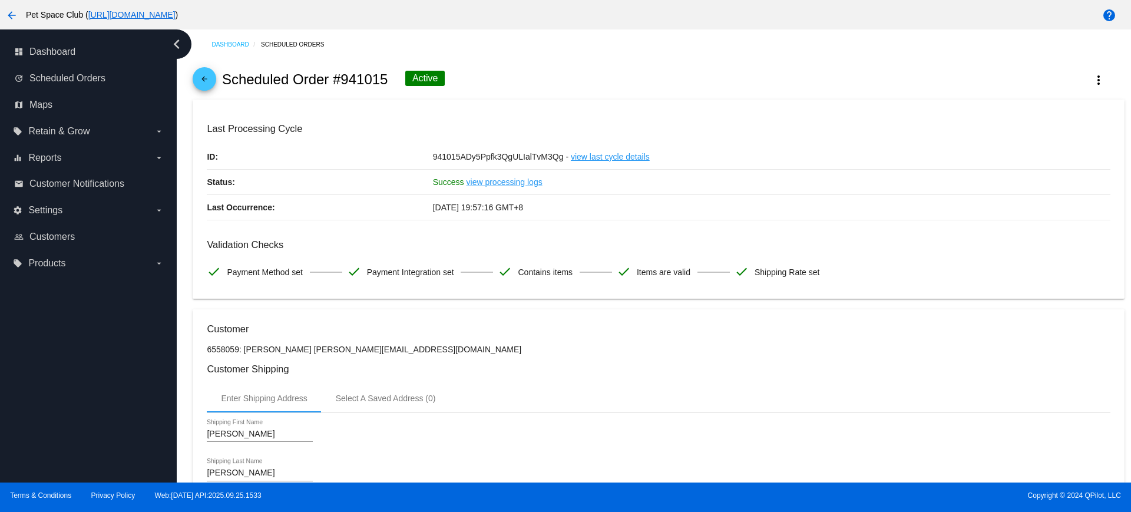  What do you see at coordinates (52, 237) in the screenshot?
I see `span: Customers` at bounding box center [52, 237].